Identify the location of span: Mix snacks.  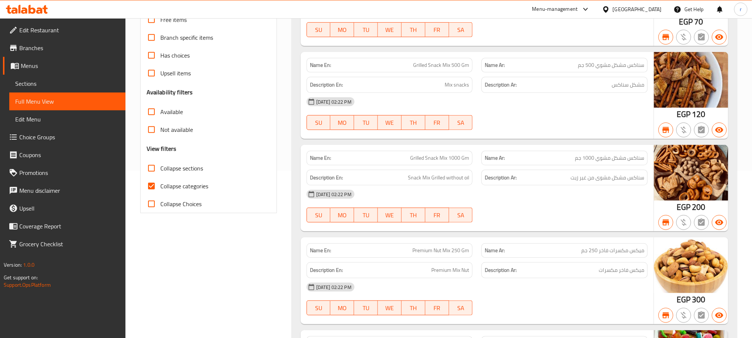
(457, 85).